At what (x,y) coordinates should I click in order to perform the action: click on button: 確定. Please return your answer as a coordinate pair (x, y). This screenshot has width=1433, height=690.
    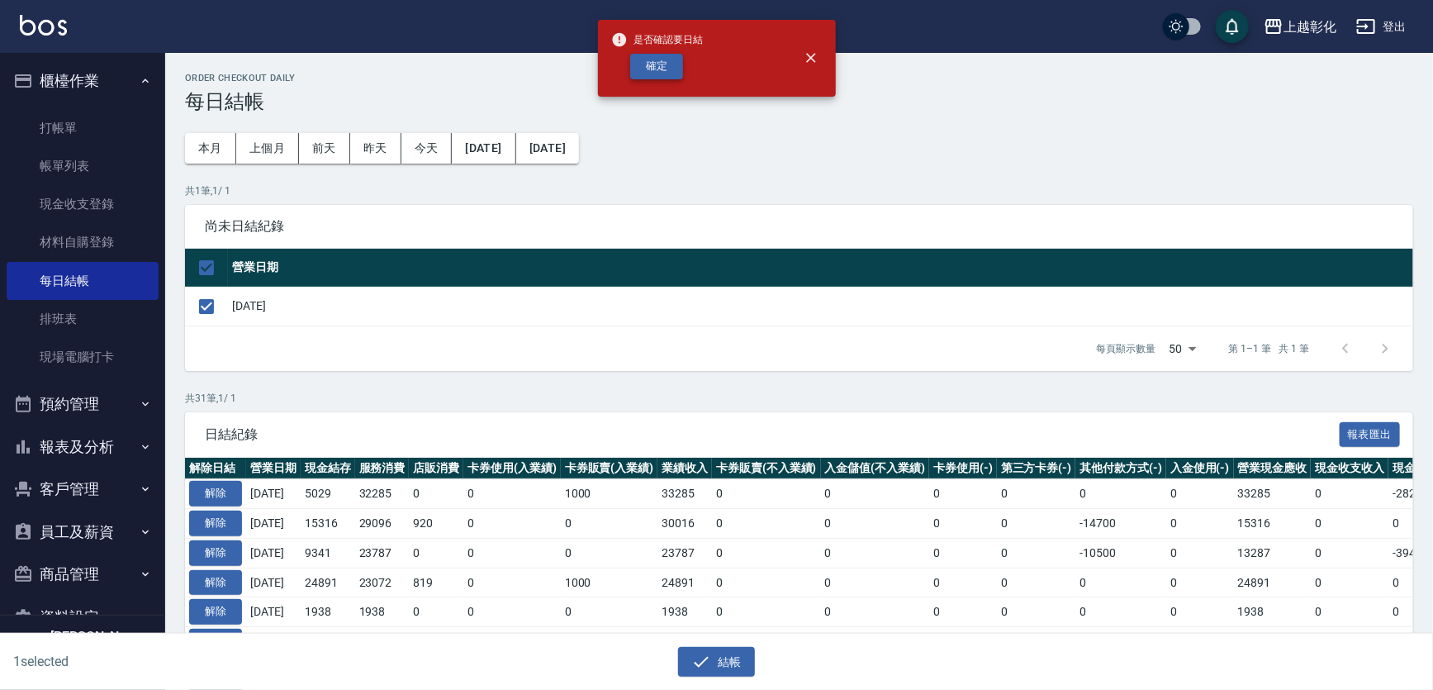
    Looking at the image, I should click on (657, 66).